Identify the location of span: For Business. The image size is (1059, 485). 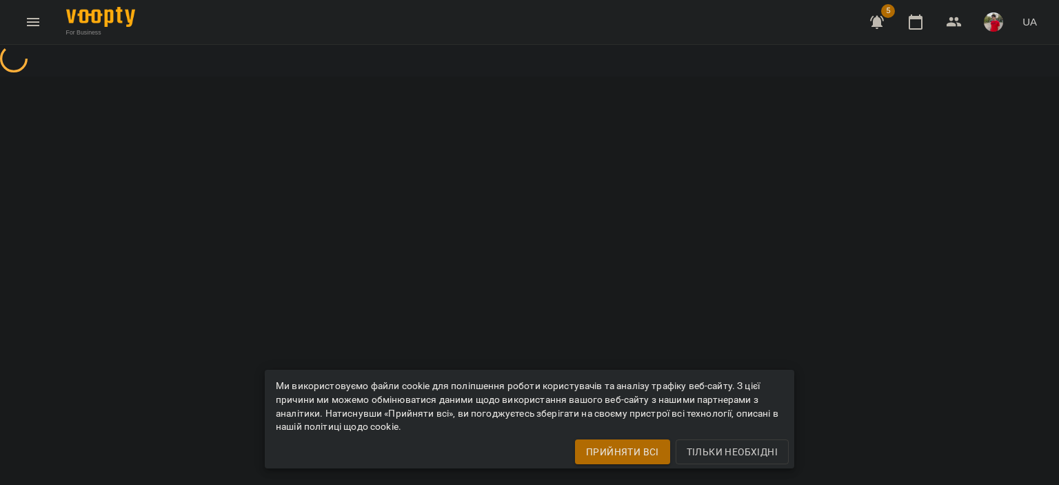
(101, 32).